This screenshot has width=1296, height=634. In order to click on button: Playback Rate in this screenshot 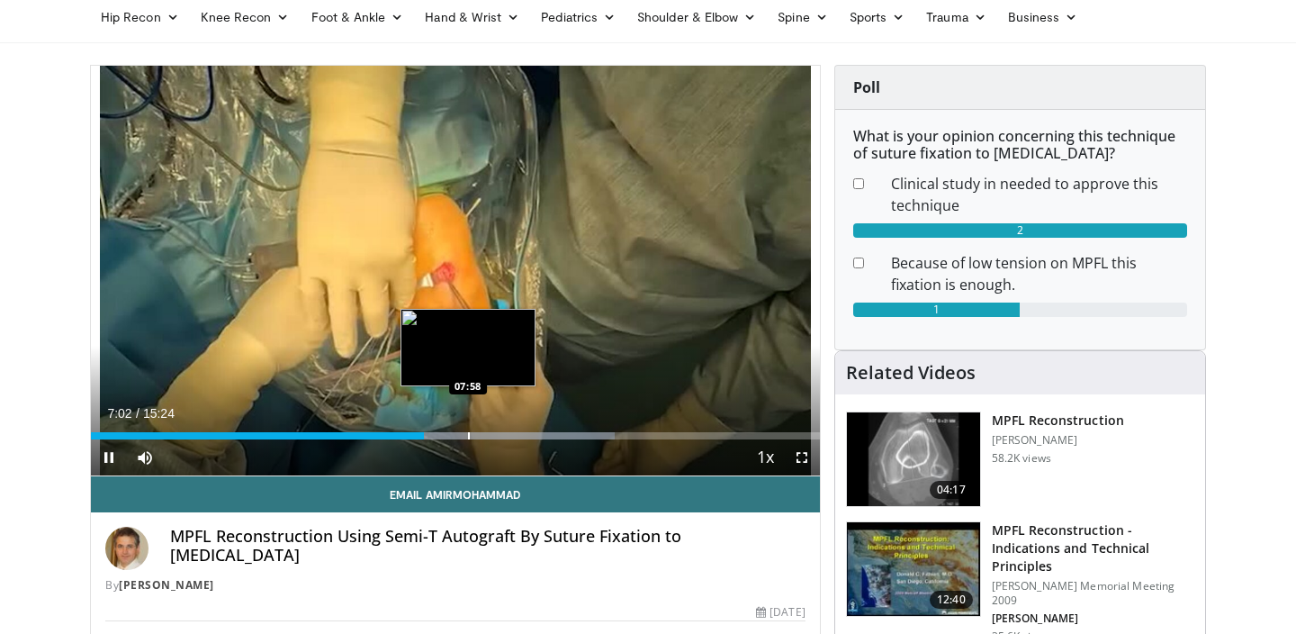, I will do `click(766, 457)`.